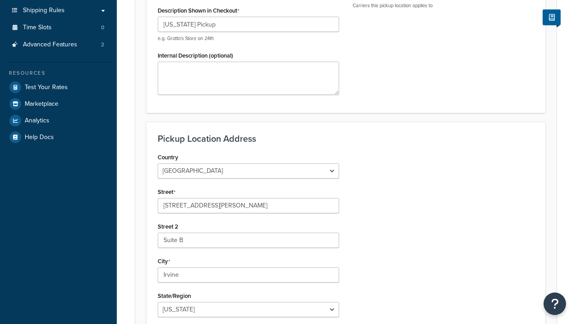 This screenshot has height=324, width=575. What do you see at coordinates (102, 27) in the screenshot?
I see `span: 0` at bounding box center [102, 27].